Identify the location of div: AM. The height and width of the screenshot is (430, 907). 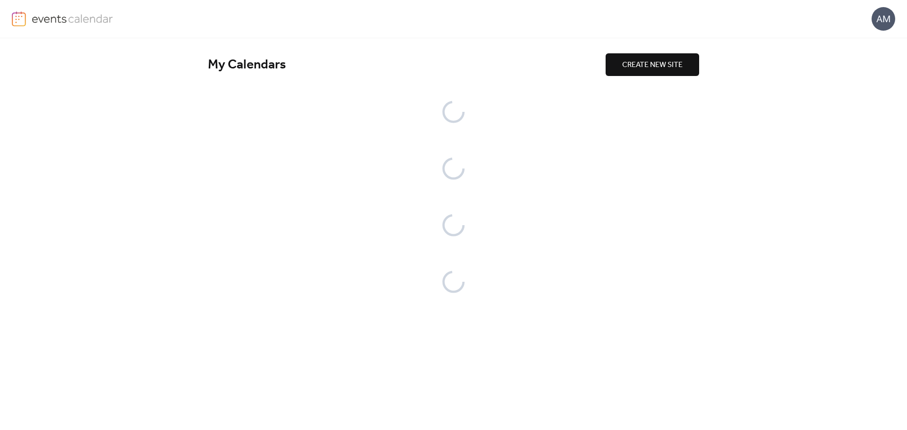
(883, 19).